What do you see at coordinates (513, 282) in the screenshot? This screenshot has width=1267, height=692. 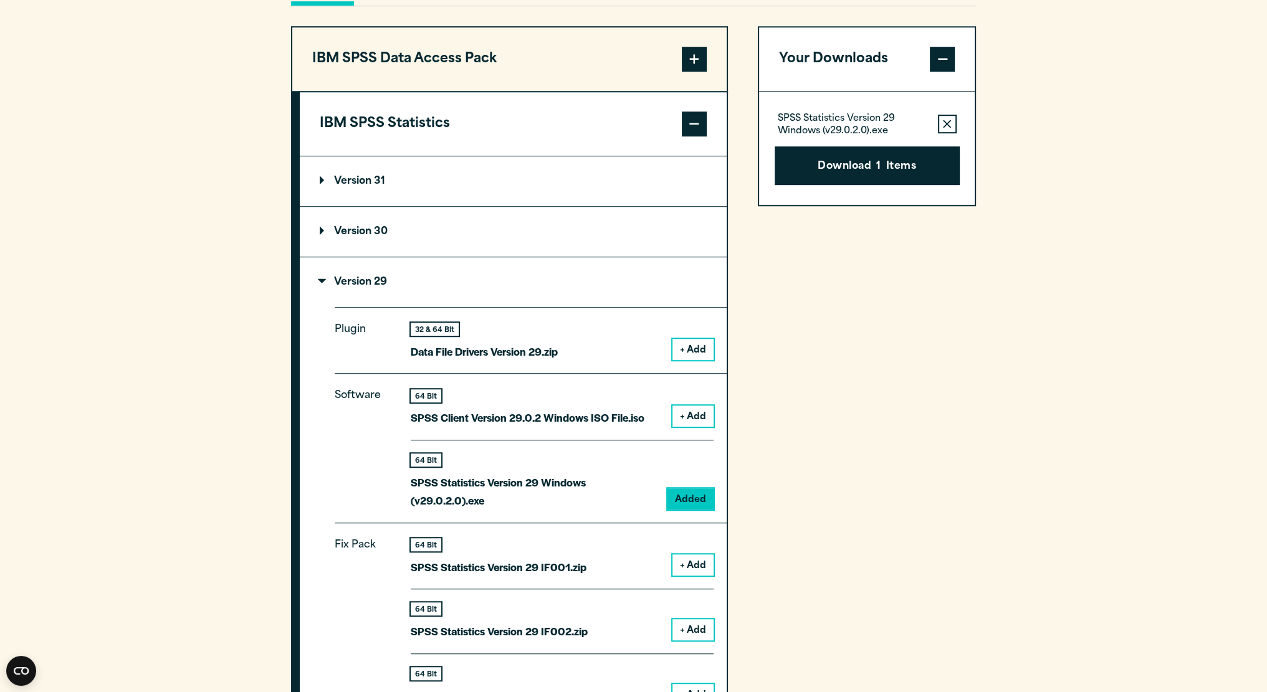 I see `summary: Version 29` at bounding box center [513, 282].